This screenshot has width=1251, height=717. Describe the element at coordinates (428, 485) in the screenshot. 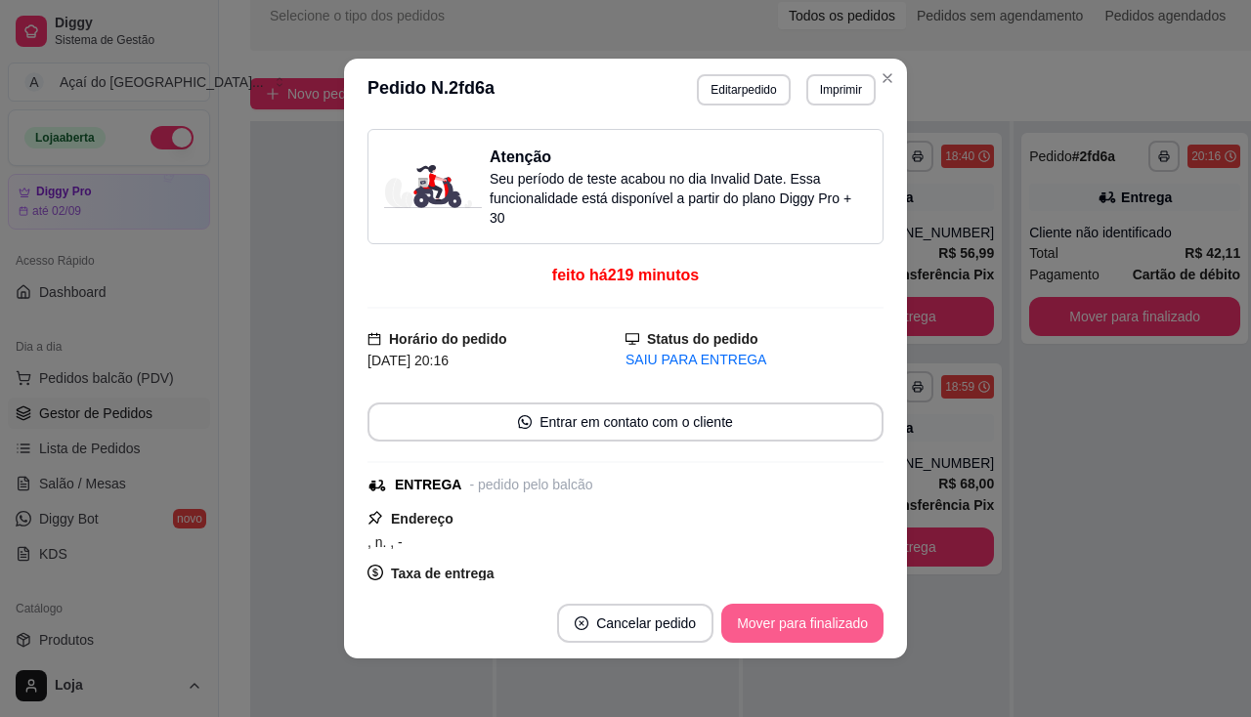

I see `div: ENTREGA` at that location.